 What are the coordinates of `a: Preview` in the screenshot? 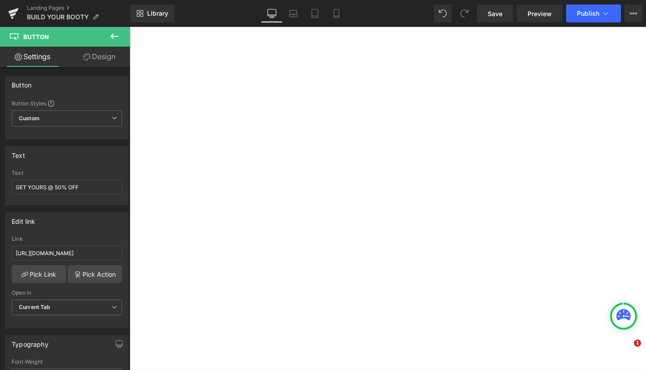 It's located at (540, 13).